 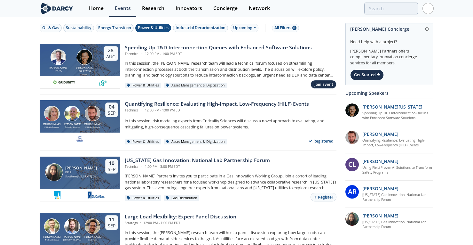 I want to click on button: All Filters 6, so click(x=285, y=28).